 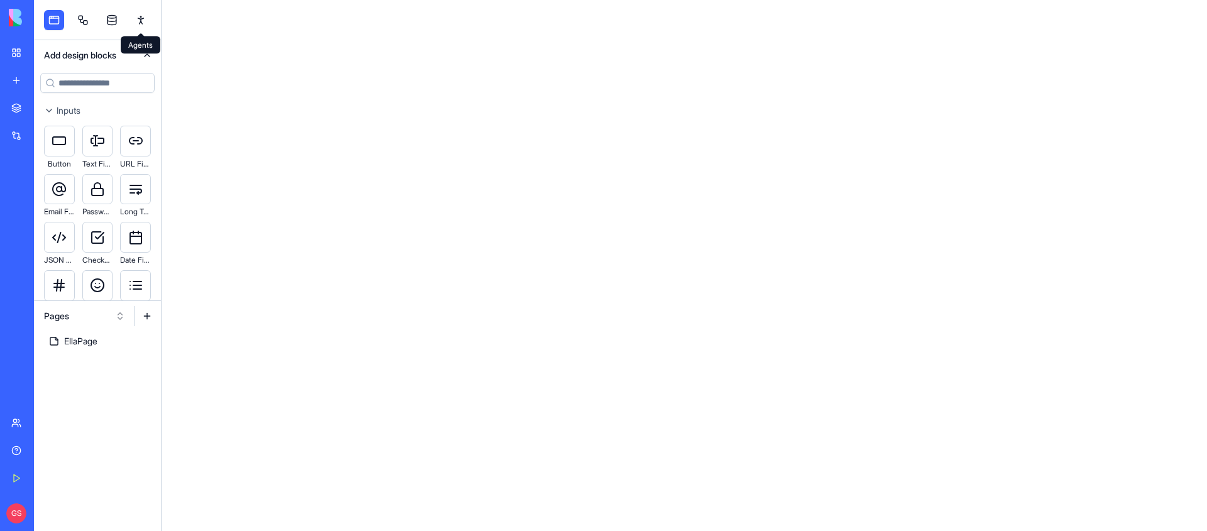 I want to click on div: Email Field, so click(x=59, y=212).